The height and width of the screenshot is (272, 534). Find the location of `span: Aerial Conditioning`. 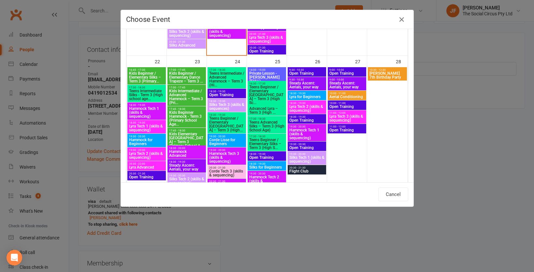

span: Aerial Conditioning is located at coordinates (347, 97).